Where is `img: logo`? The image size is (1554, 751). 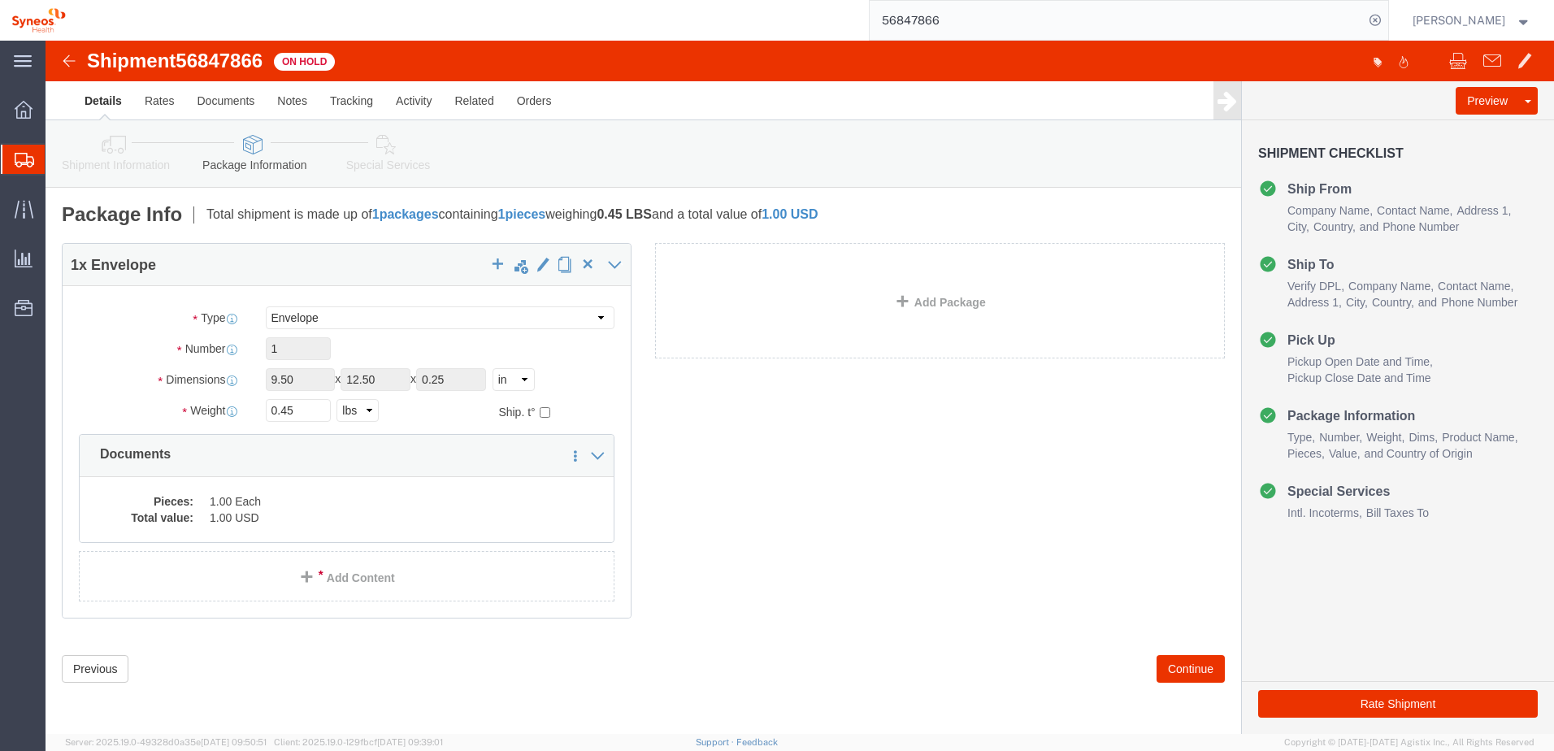
img: logo is located at coordinates (38, 20).